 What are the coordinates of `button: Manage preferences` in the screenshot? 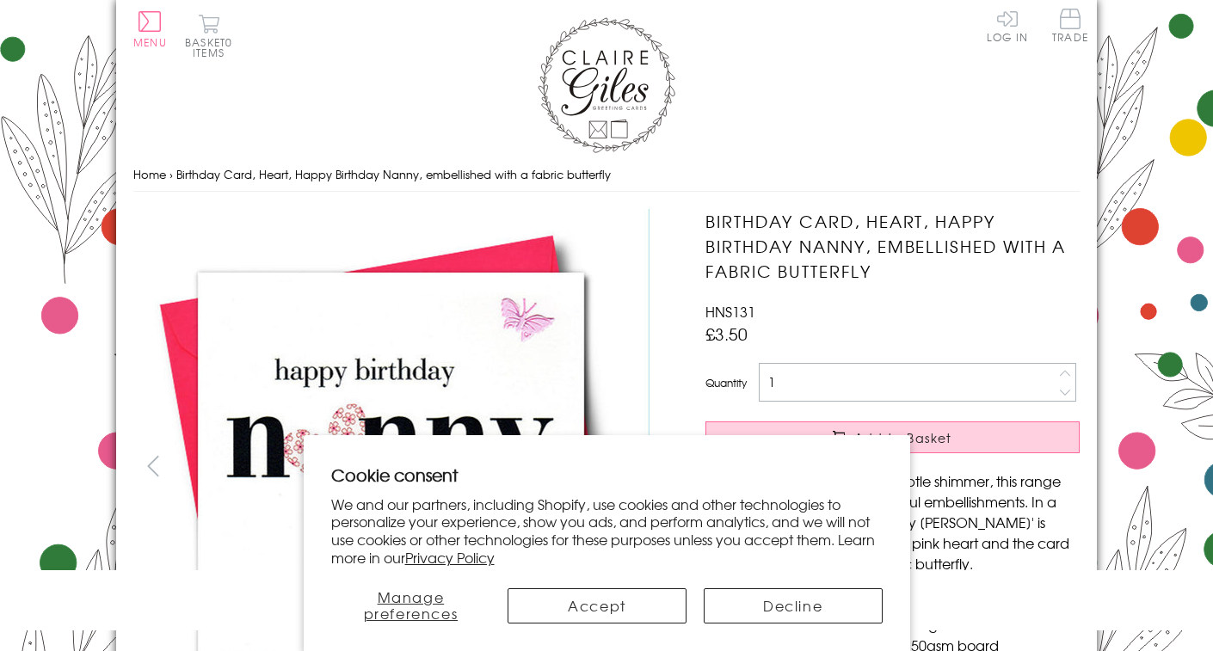 It's located at (410, 606).